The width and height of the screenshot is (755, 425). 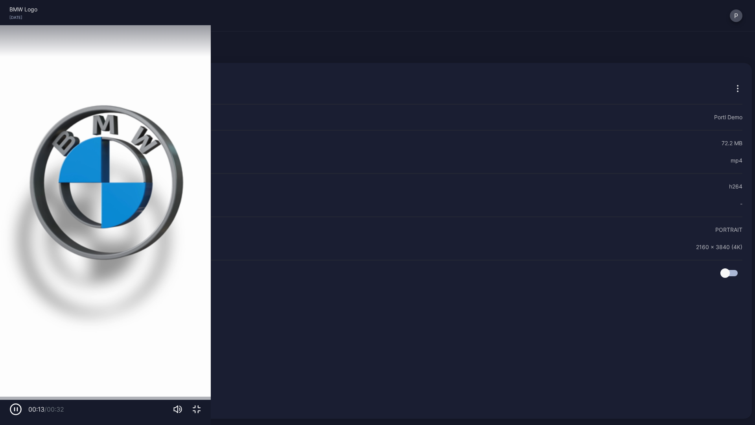 What do you see at coordinates (719, 247) in the screenshot?
I see `div: 2160 x 3840 (4K)` at bounding box center [719, 247].